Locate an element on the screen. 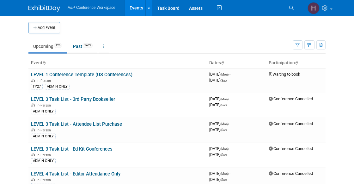  span: 1403 is located at coordinates (87, 45).